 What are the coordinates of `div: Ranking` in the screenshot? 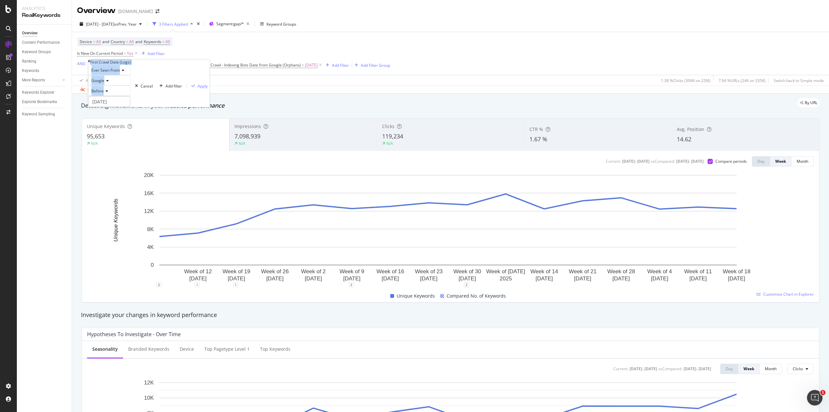 It's located at (29, 61).